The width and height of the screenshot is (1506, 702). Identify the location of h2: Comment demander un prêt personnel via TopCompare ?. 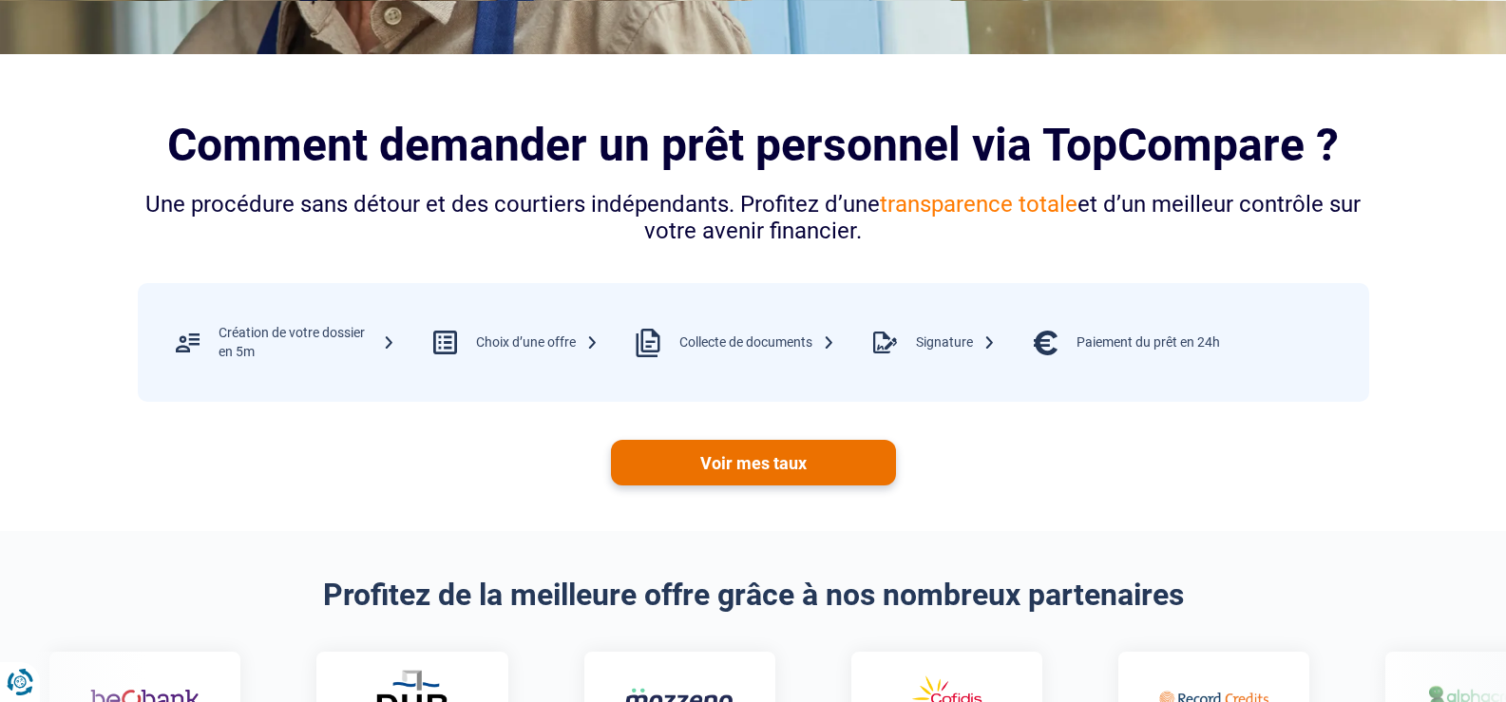
(754, 144).